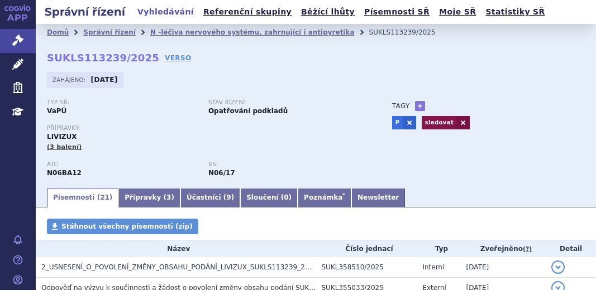  What do you see at coordinates (457, 12) in the screenshot?
I see `a: Moje SŘ` at bounding box center [457, 12].